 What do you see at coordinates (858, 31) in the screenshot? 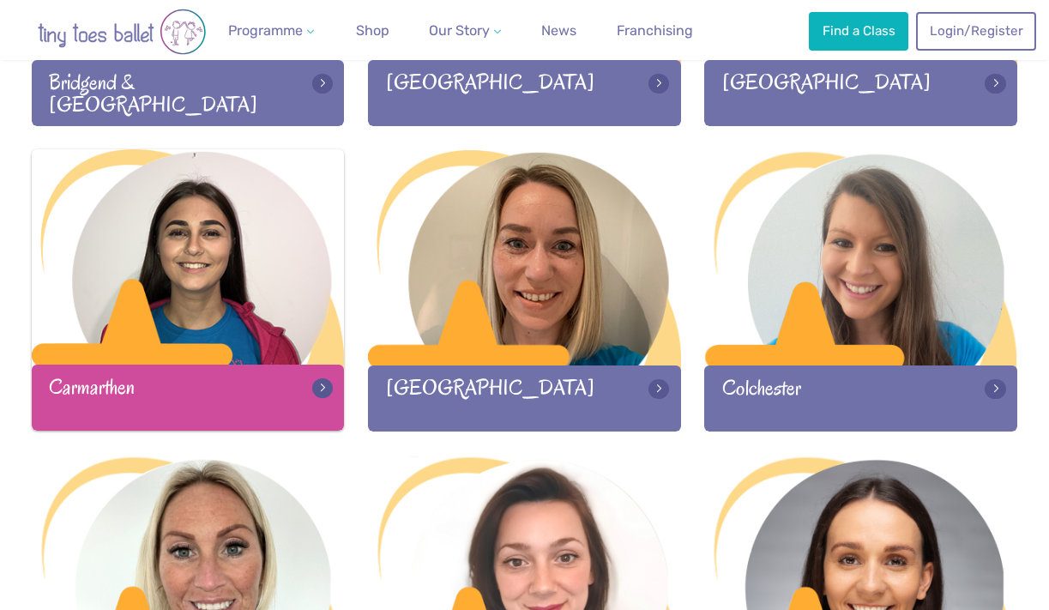
I see `a: Find a Class` at bounding box center [858, 31].